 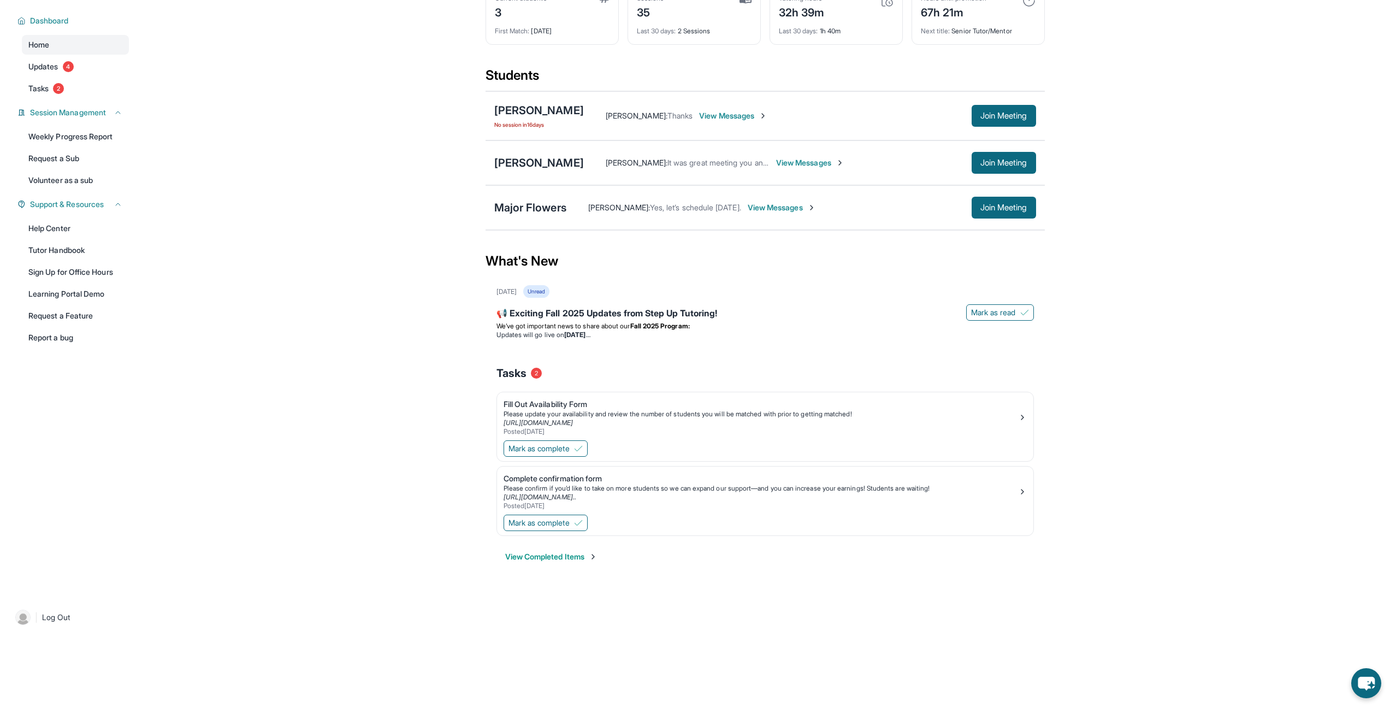 What do you see at coordinates (67, 204) in the screenshot?
I see `span: Support & Resources` at bounding box center [67, 204].